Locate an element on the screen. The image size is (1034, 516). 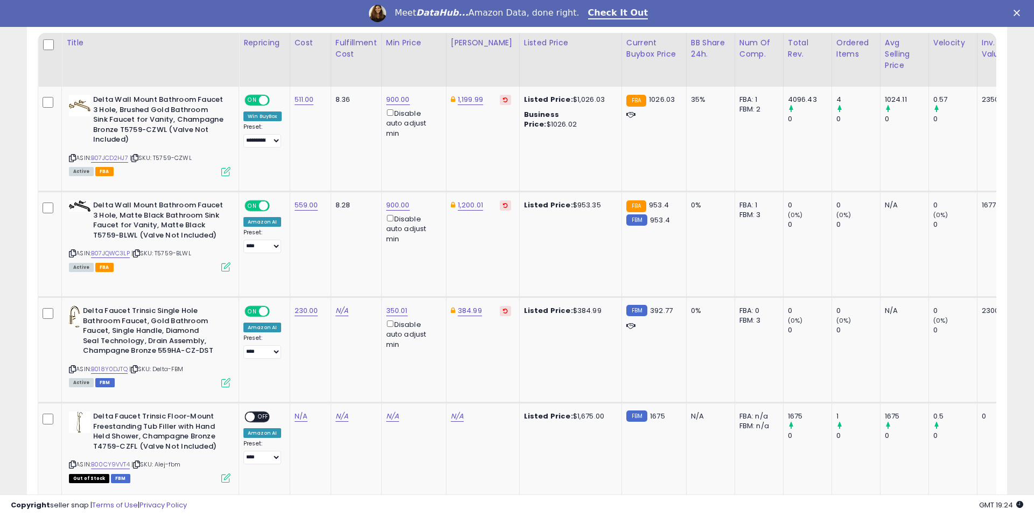
img: 31z7vrY284L._SL40_.jpg is located at coordinates (80, 206).